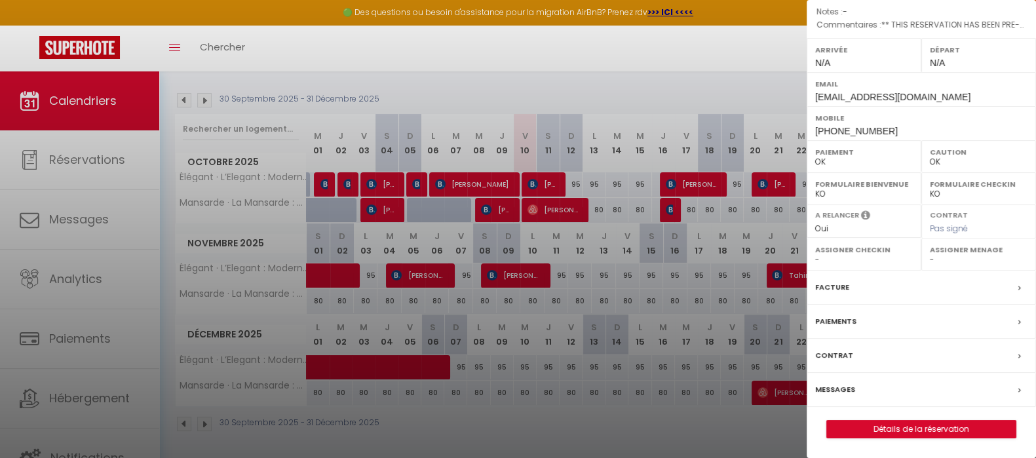 The width and height of the screenshot is (1036, 458). I want to click on label: Email, so click(921, 84).